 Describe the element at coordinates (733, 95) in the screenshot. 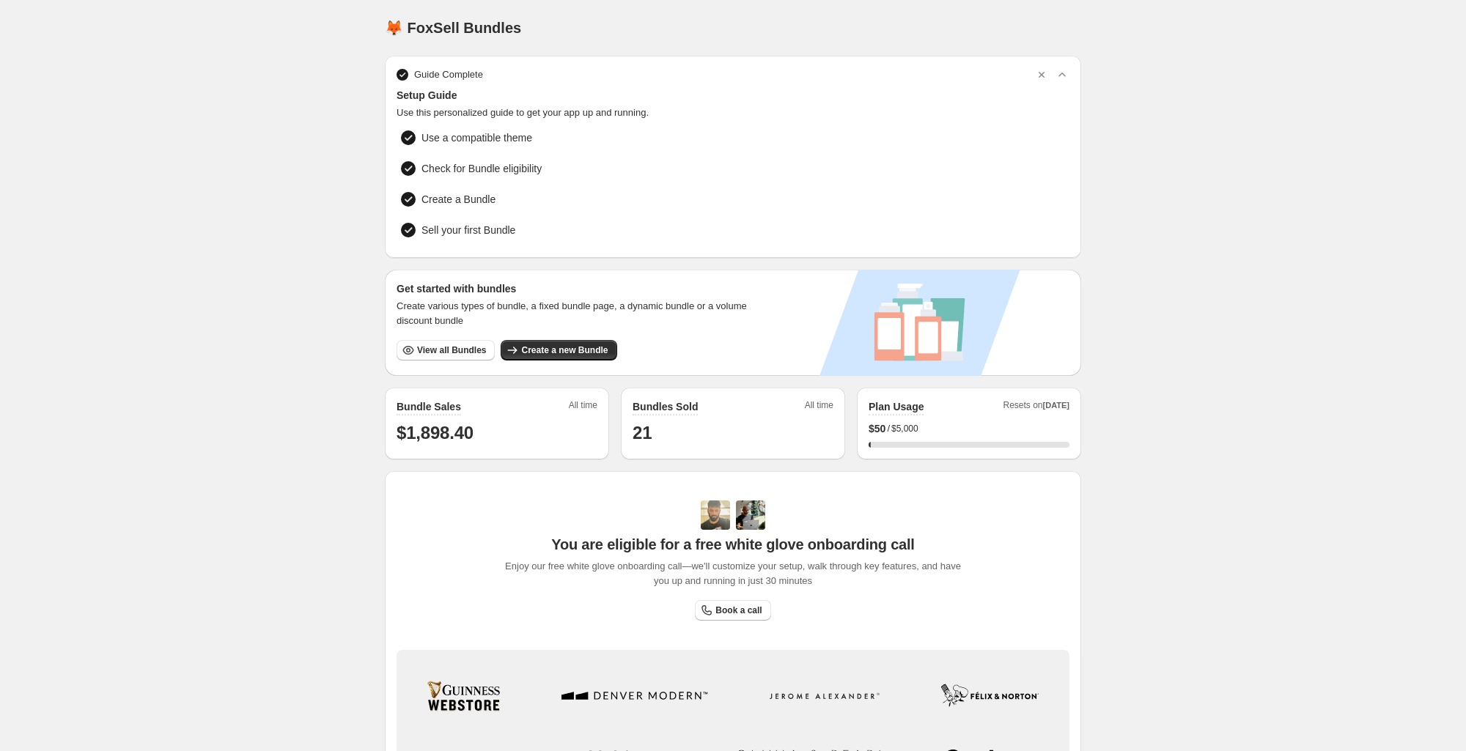

I see `span: Setup Guide` at that location.